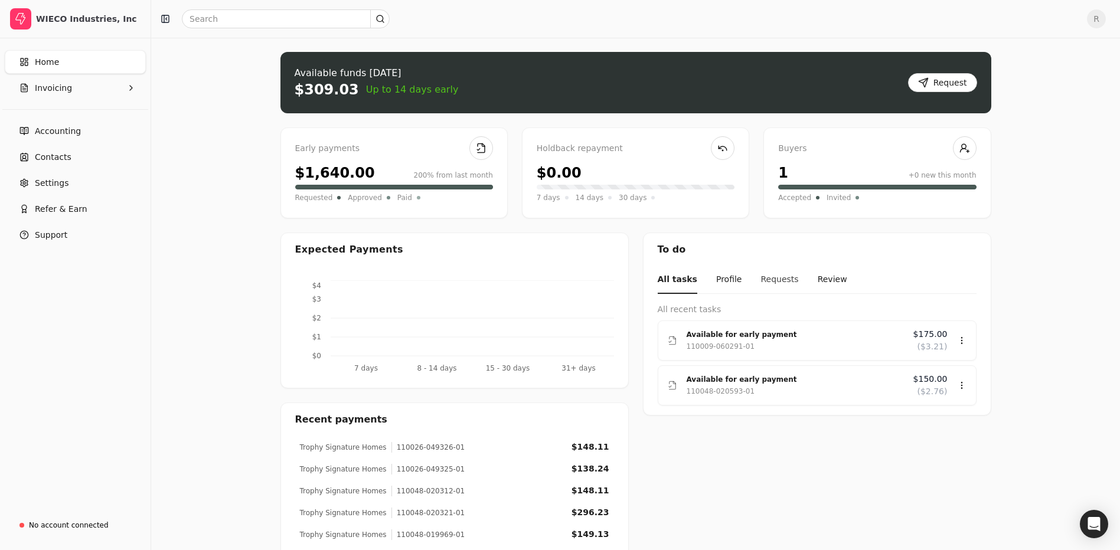 This screenshot has width=1120, height=550. Describe the element at coordinates (428, 469) in the screenshot. I see `div: 110026-049325-01` at that location.